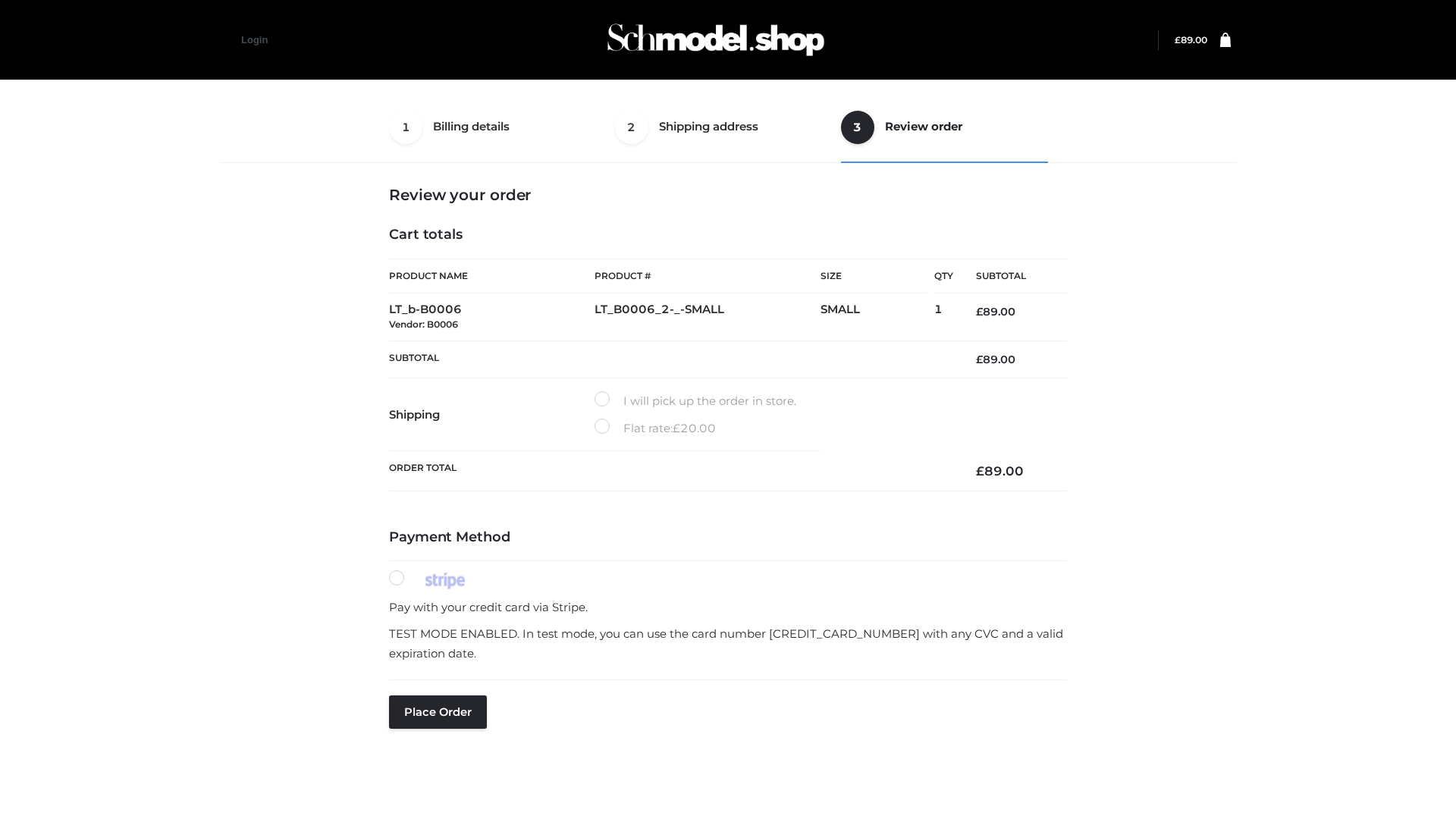 The width and height of the screenshot is (1456, 819). Describe the element at coordinates (423, 324) in the screenshot. I see `small: Vendor: B0006` at that location.